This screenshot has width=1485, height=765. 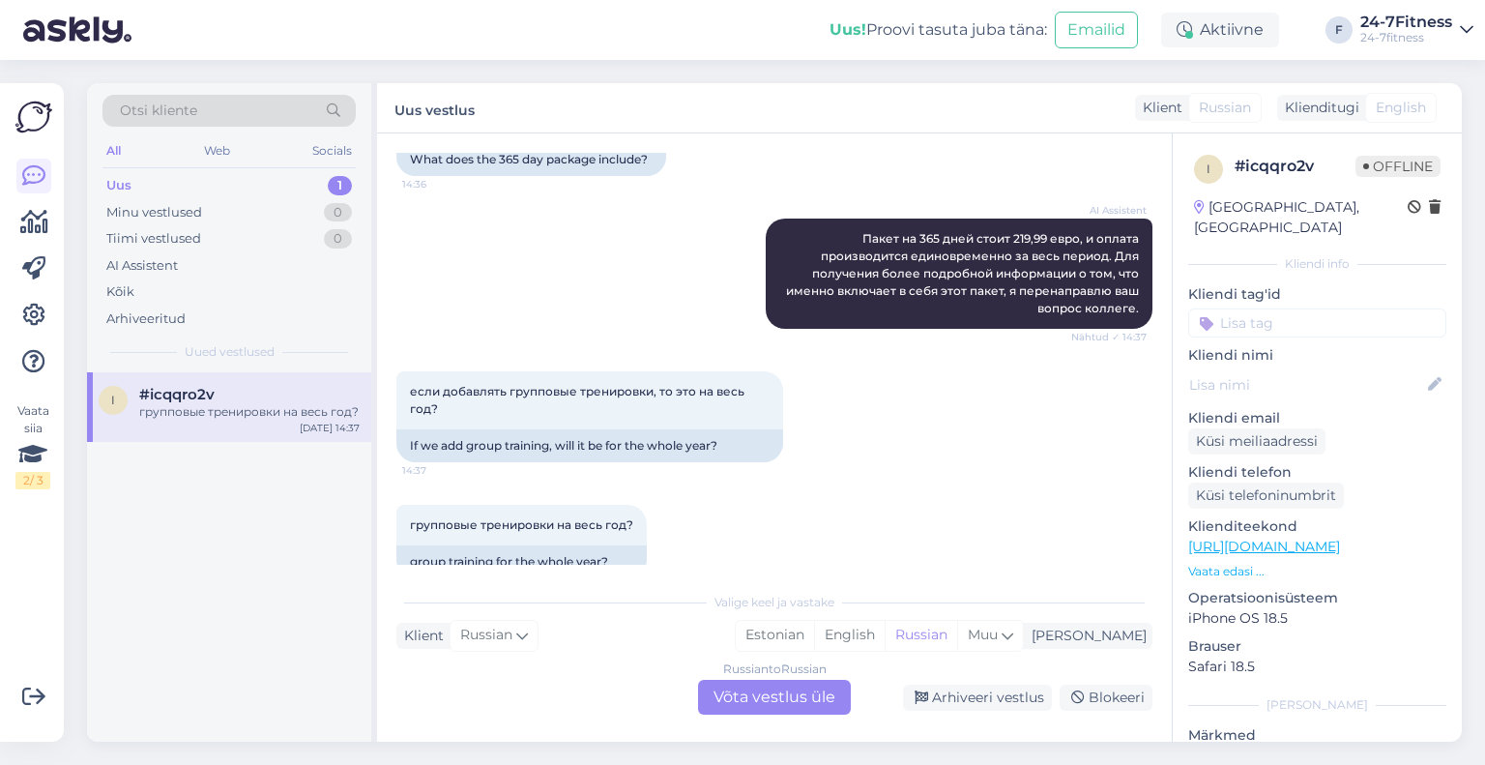 What do you see at coordinates (1316, 571) in the screenshot?
I see `p: Vaata edasi ...` at bounding box center [1316, 571].